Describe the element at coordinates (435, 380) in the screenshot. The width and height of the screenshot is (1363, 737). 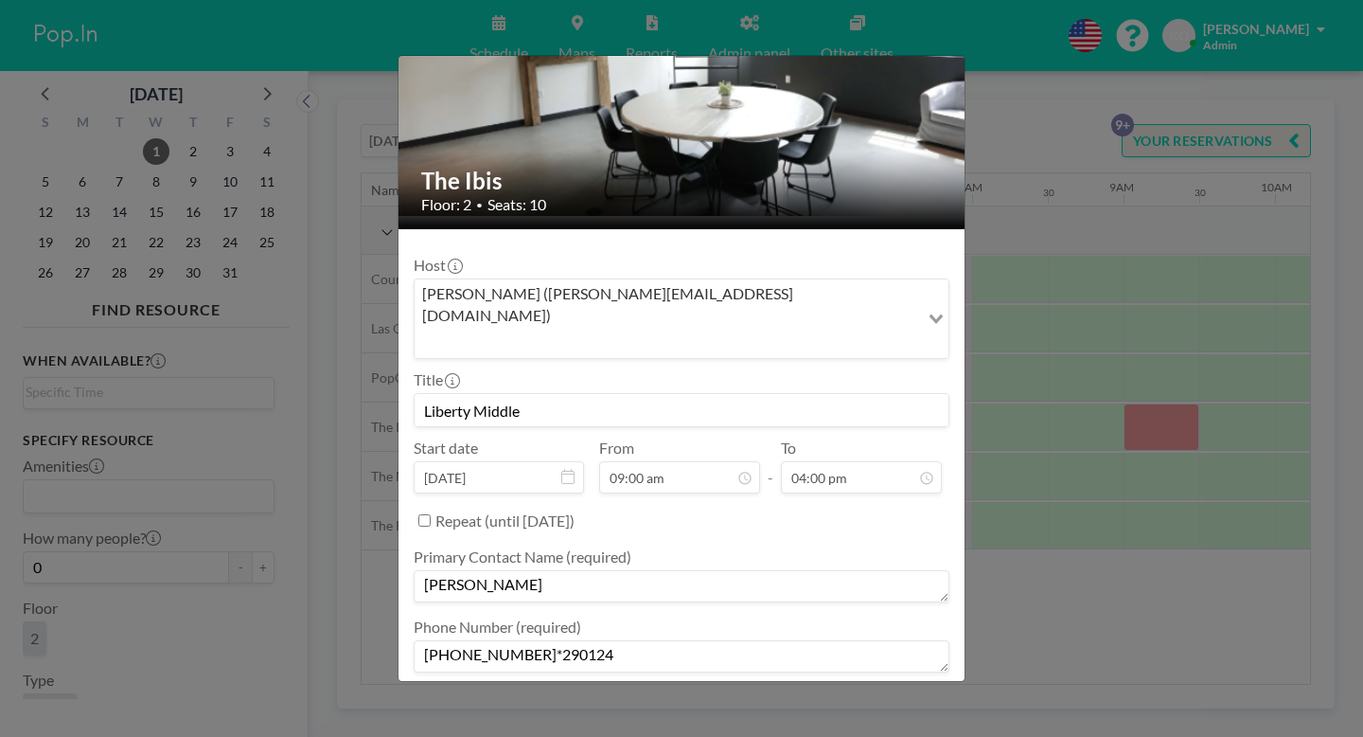
I see `label: Title` at that location.